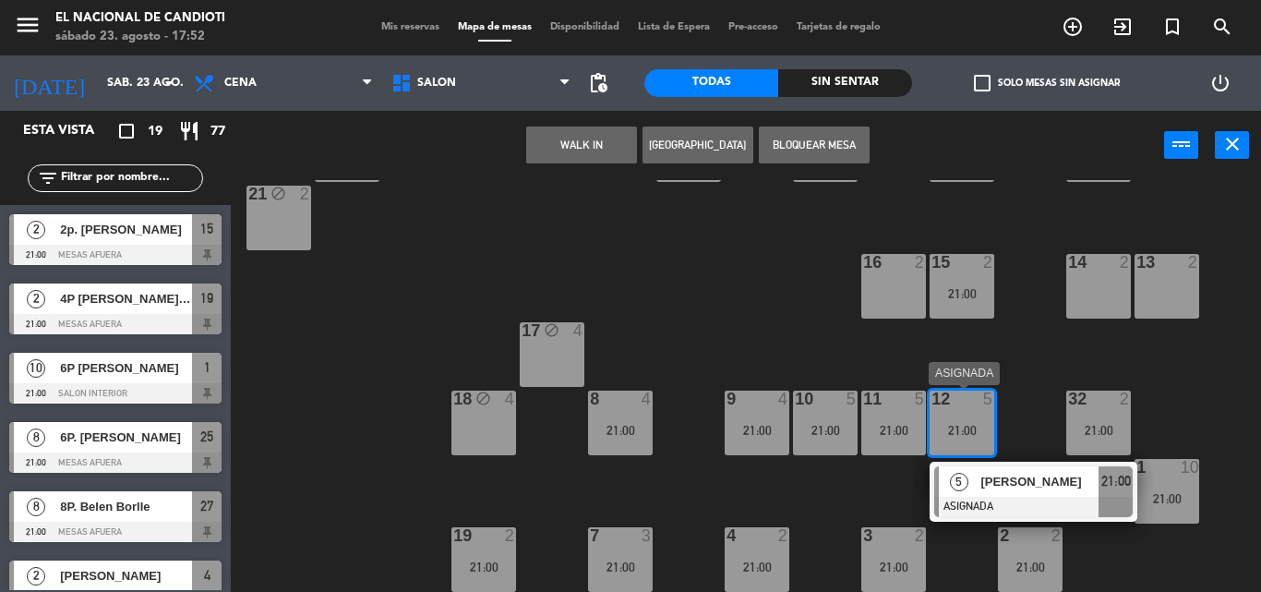 The width and height of the screenshot is (1261, 592). Describe the element at coordinates (1232, 144) in the screenshot. I see `i: close` at that location.